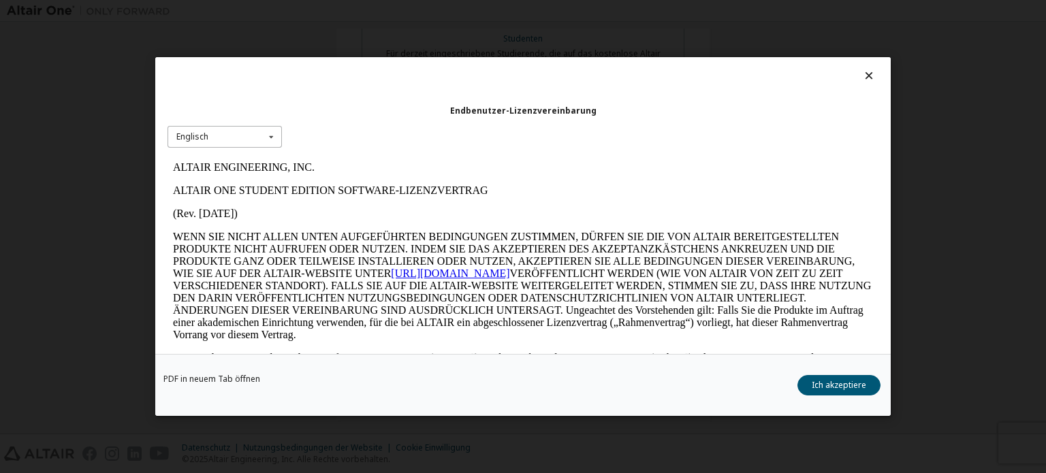 The height and width of the screenshot is (473, 1046). What do you see at coordinates (212, 379) in the screenshot?
I see `a: PDF in neuem Tab öffnen` at bounding box center [212, 379].